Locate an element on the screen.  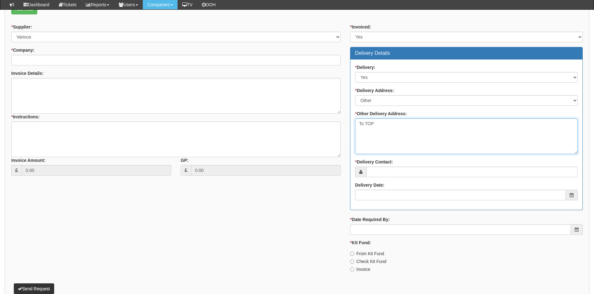
label: GP: is located at coordinates (184, 160).